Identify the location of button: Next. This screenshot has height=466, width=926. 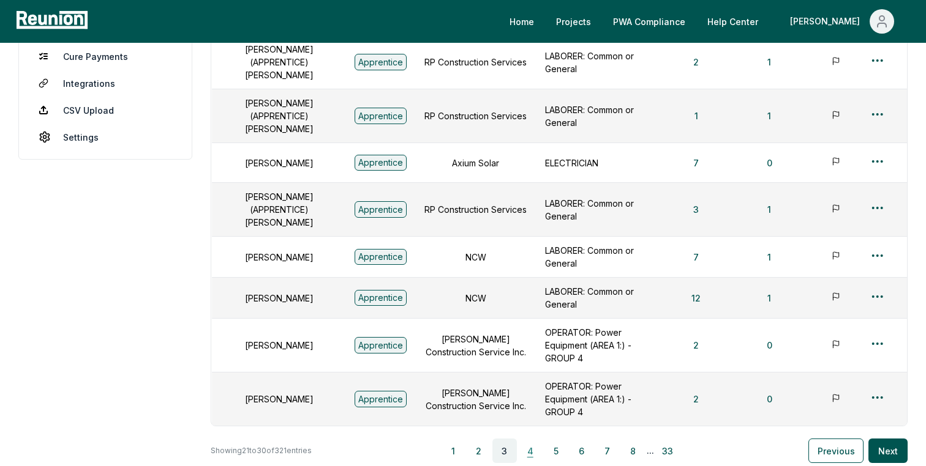
(888, 451).